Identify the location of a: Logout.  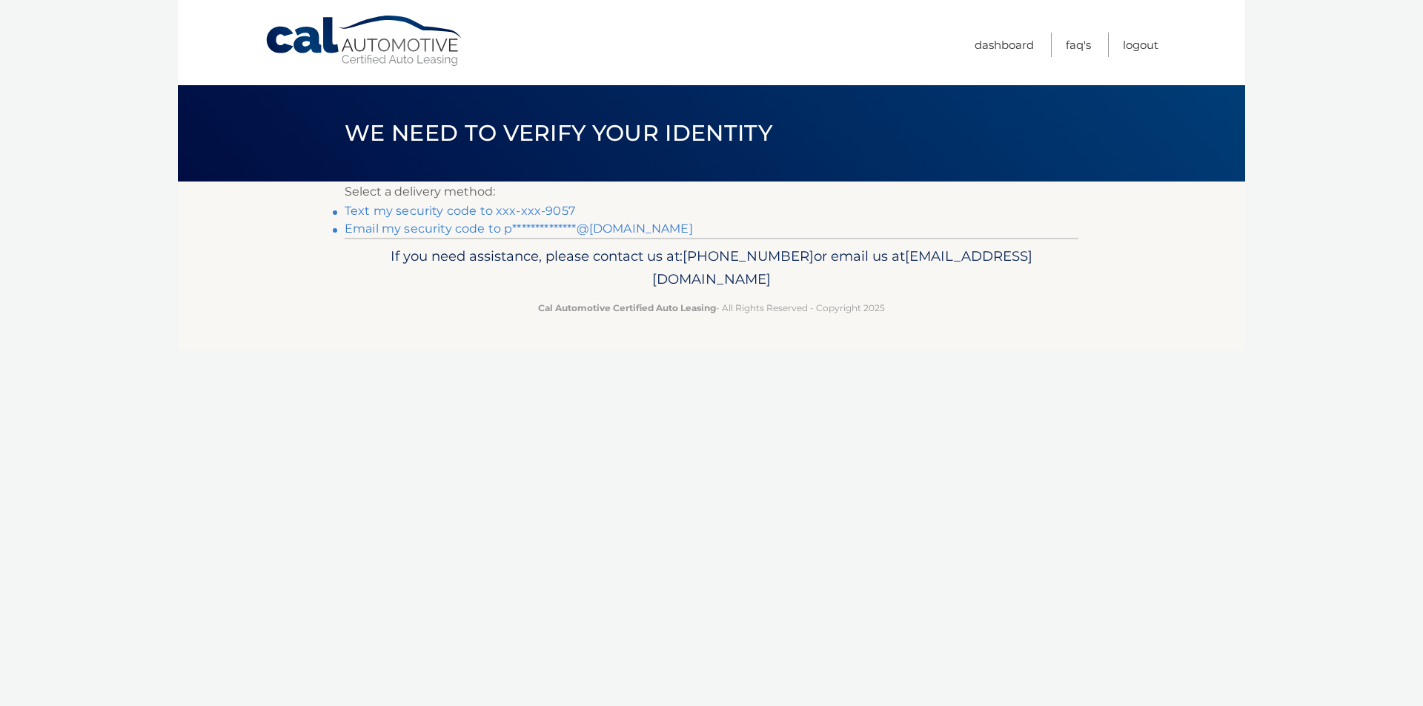
(1140, 44).